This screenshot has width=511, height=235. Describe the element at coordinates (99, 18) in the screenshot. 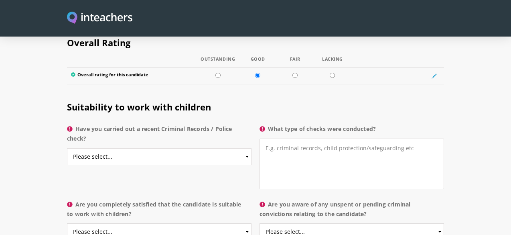

I see `img: Inteachers` at that location.